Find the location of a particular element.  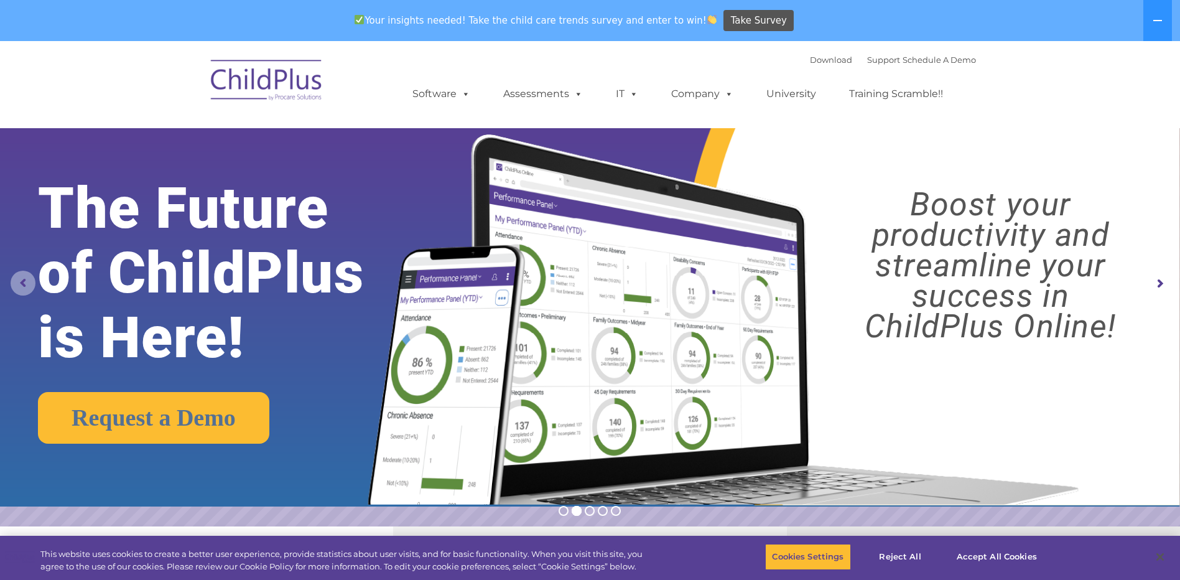

span: Your insights needed! Take the child care trends survey and enter to win! is located at coordinates (535, 20).